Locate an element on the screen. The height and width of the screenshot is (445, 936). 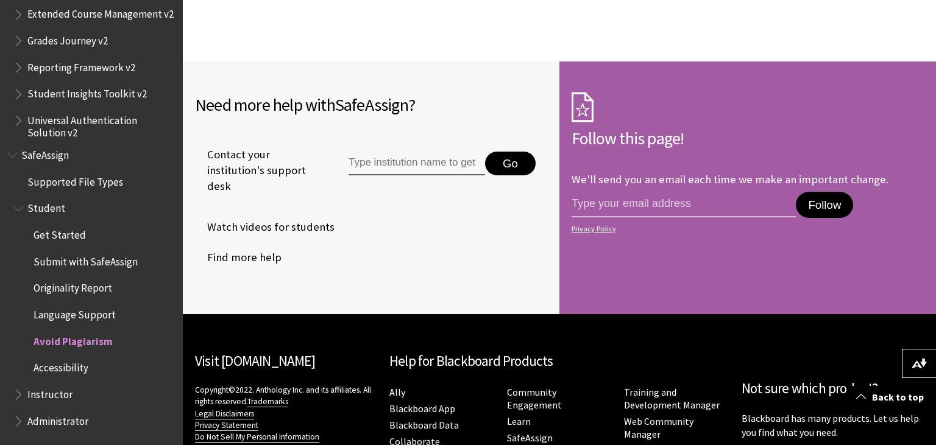
a: Trademarks is located at coordinates (267, 402).